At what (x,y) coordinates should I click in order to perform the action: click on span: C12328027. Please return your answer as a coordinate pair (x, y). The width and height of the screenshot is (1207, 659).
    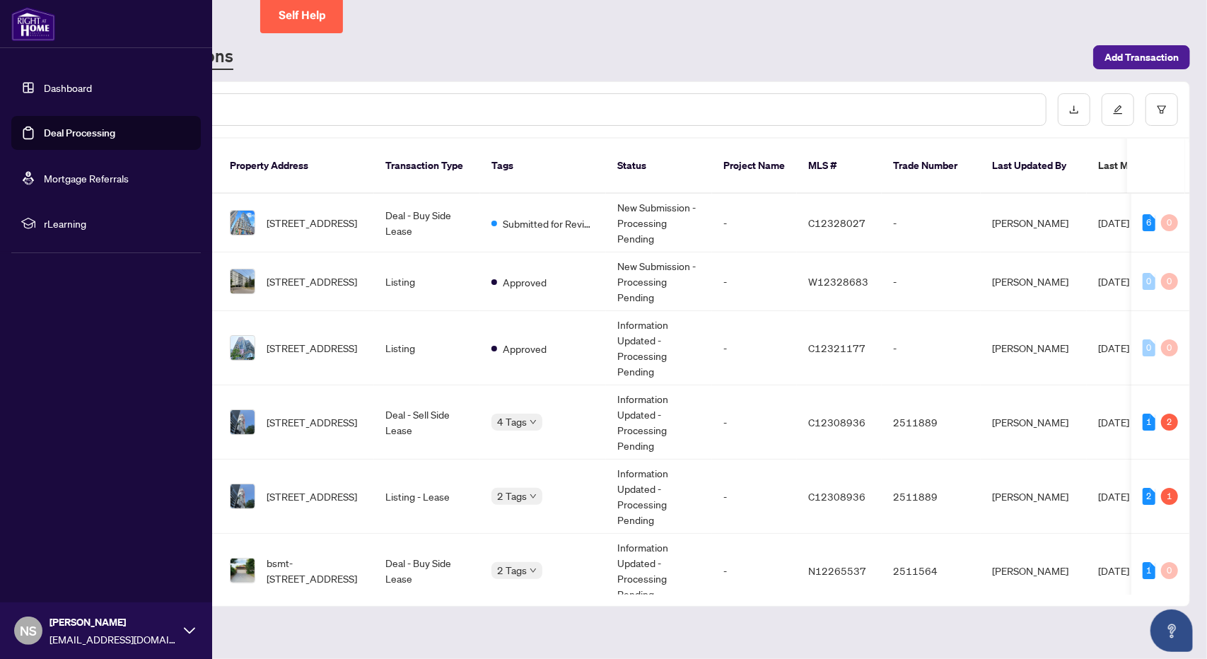
    Looking at the image, I should click on (836, 223).